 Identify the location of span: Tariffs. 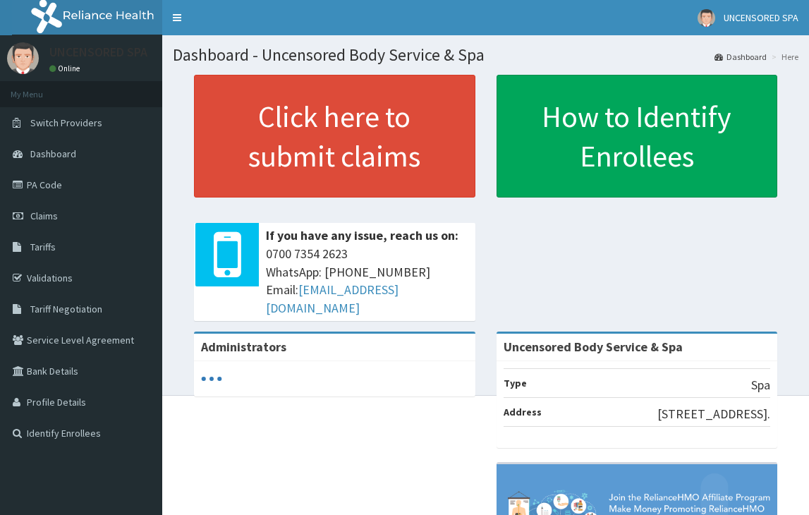
(43, 247).